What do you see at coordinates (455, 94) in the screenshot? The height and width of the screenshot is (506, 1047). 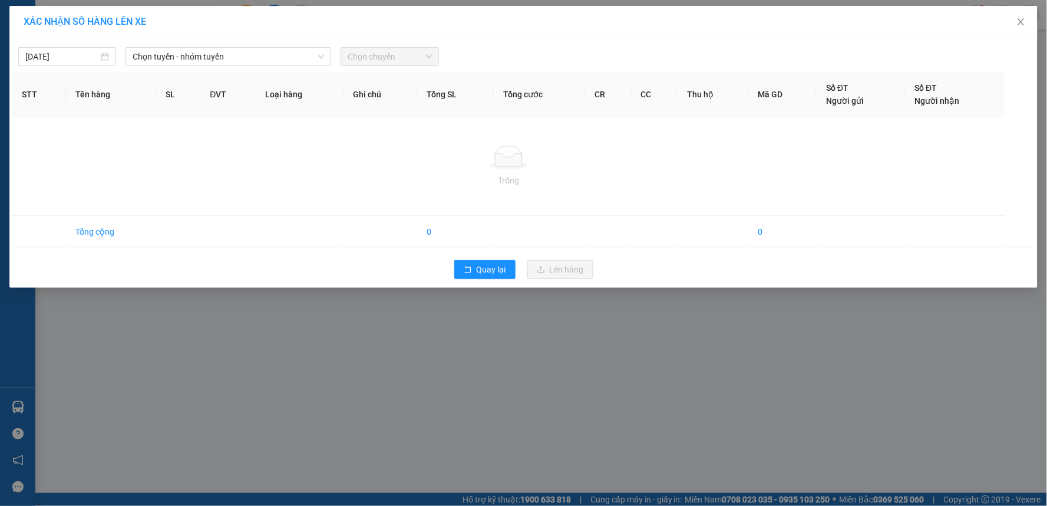 I see `th: Tổng SL` at bounding box center [455, 94].